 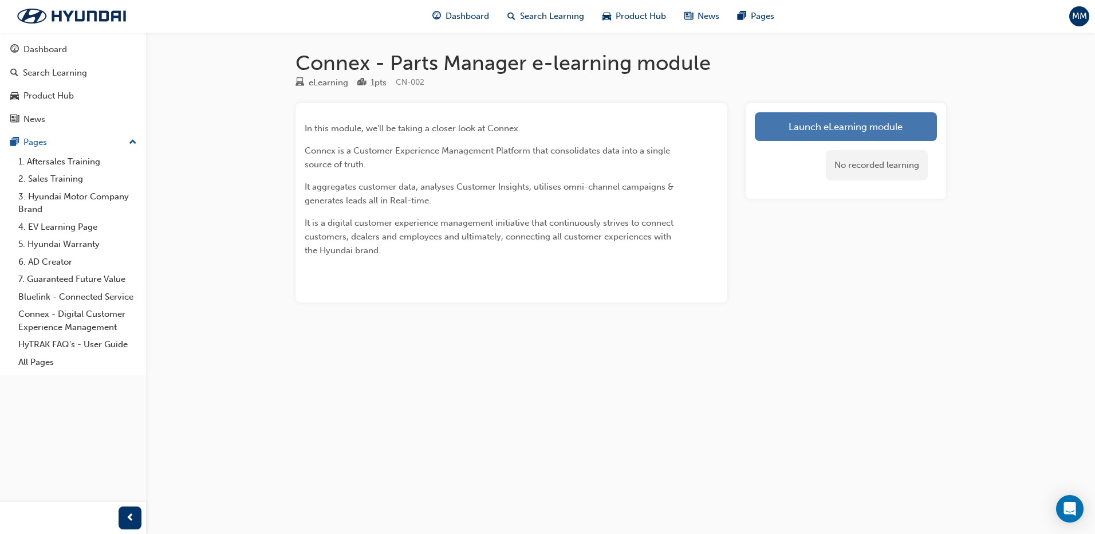 What do you see at coordinates (379, 82) in the screenshot?
I see `div: 1 pts` at bounding box center [379, 82].